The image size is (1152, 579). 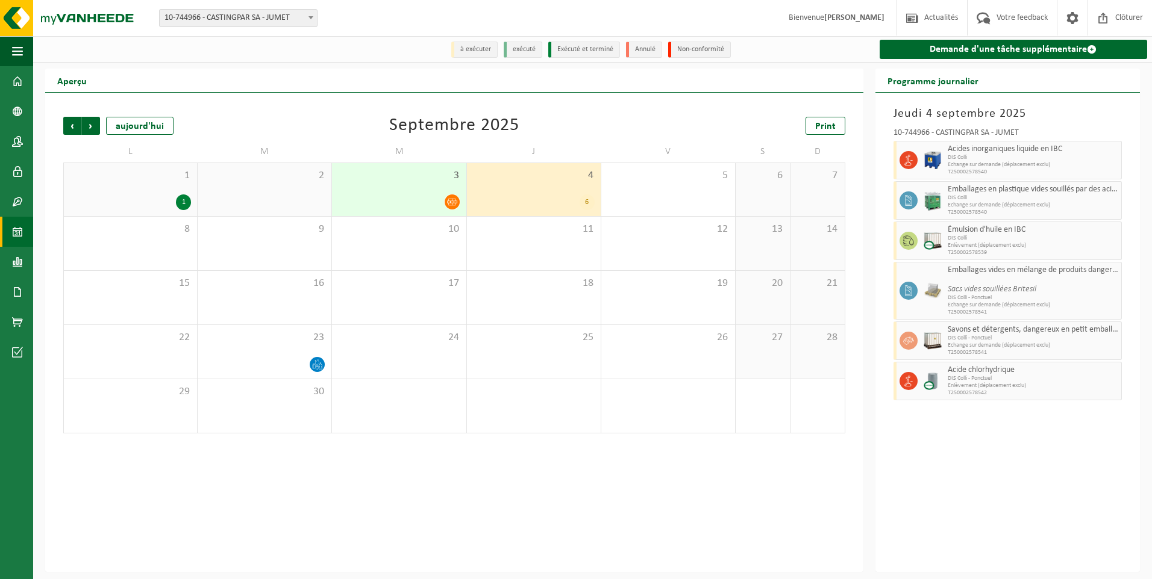 What do you see at coordinates (534, 338) in the screenshot?
I see `span: 25` at bounding box center [534, 338].